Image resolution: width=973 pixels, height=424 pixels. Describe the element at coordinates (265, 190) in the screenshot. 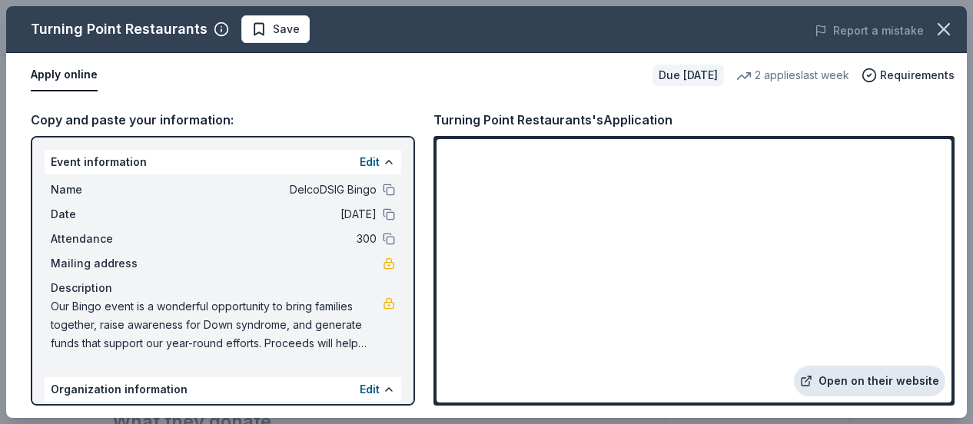

I see `span: DelcoDSIG Bingo` at that location.